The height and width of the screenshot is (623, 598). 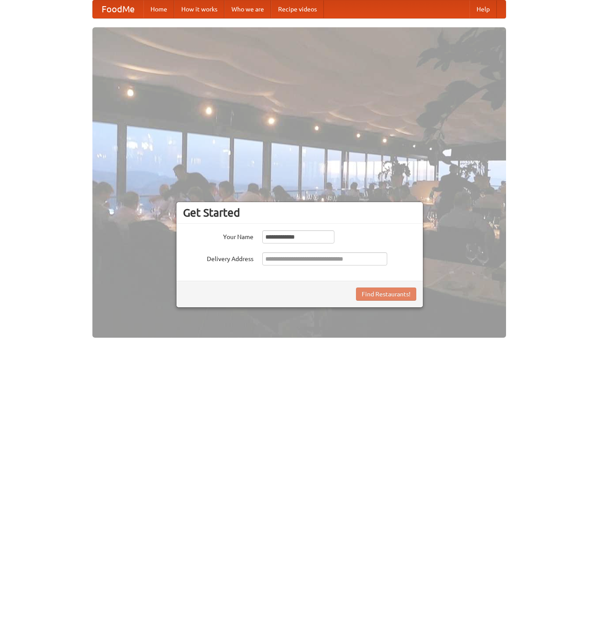 What do you see at coordinates (298, 9) in the screenshot?
I see `a: Recipe videos` at bounding box center [298, 9].